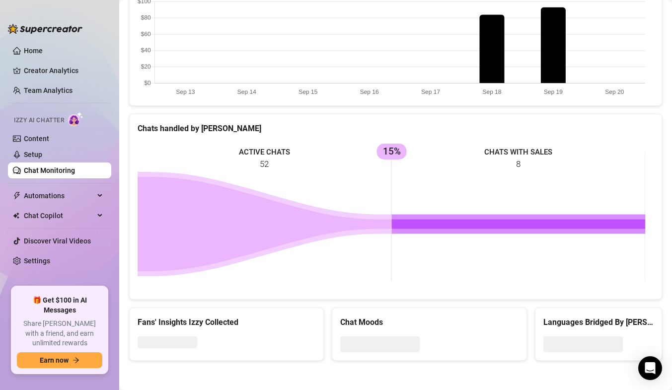 This screenshot has height=390, width=672. What do you see at coordinates (60, 305) in the screenshot?
I see `span: 🎁 Get $100 in AI Messages` at bounding box center [60, 305].